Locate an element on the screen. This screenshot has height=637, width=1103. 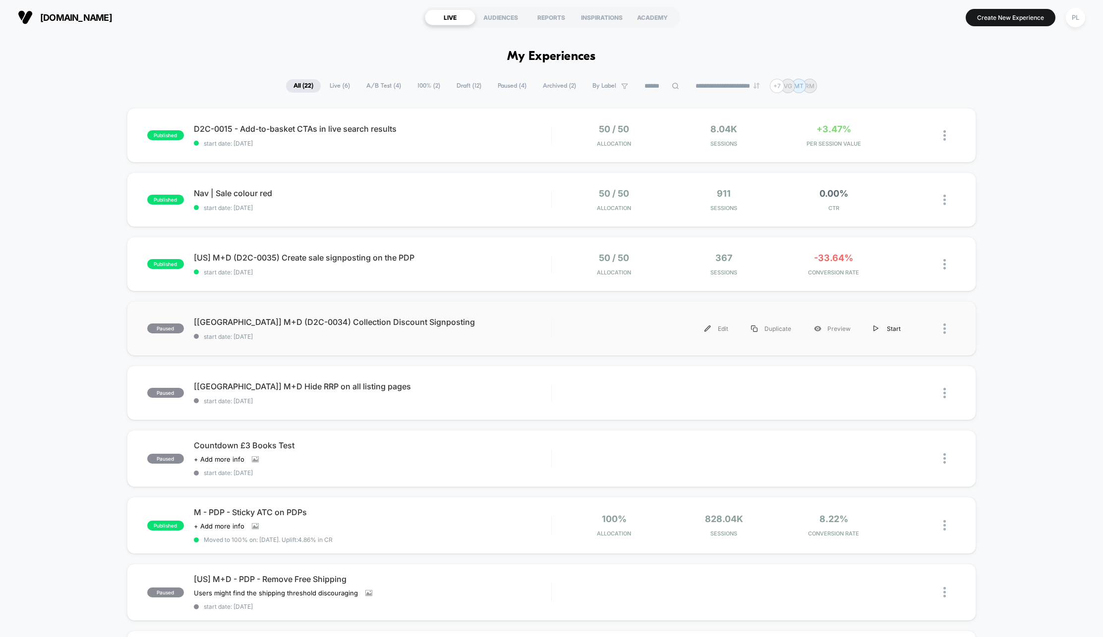
span: D2C-0015 - Add-to-basket CTAs in live search results is located at coordinates (372, 129).